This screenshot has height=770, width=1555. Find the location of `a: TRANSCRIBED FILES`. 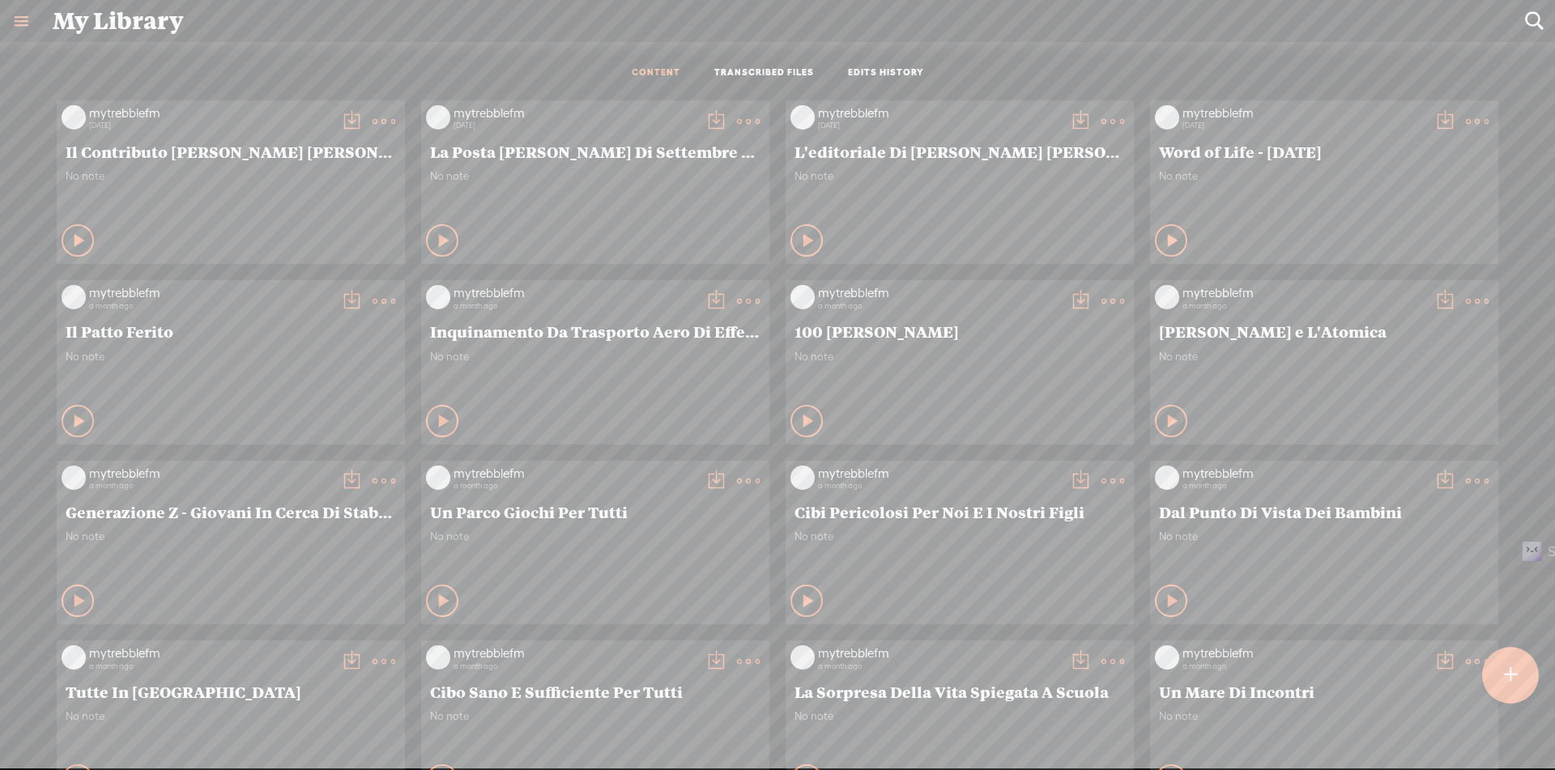

a: TRANSCRIBED FILES is located at coordinates (764, 73).